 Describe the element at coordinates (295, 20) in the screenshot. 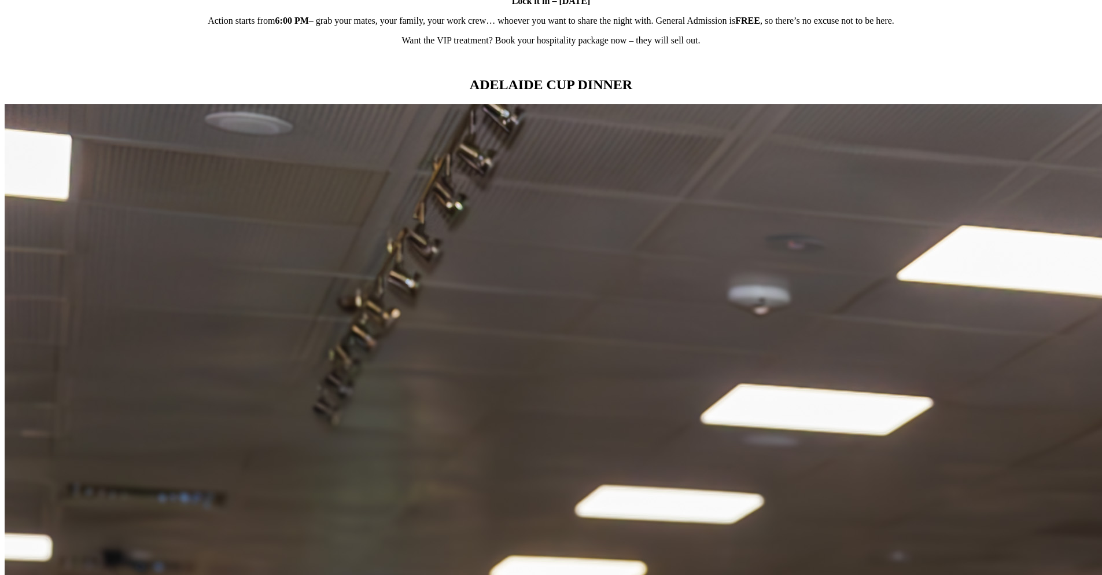

I see `strong: :00 PM` at that location.